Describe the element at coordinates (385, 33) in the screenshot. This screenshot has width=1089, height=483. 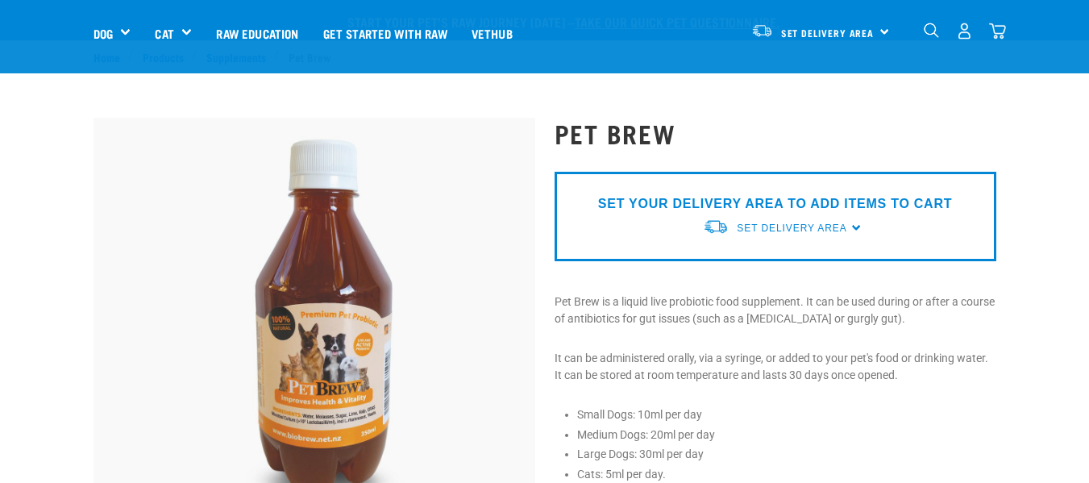
I see `a: Get started with Raw` at that location.